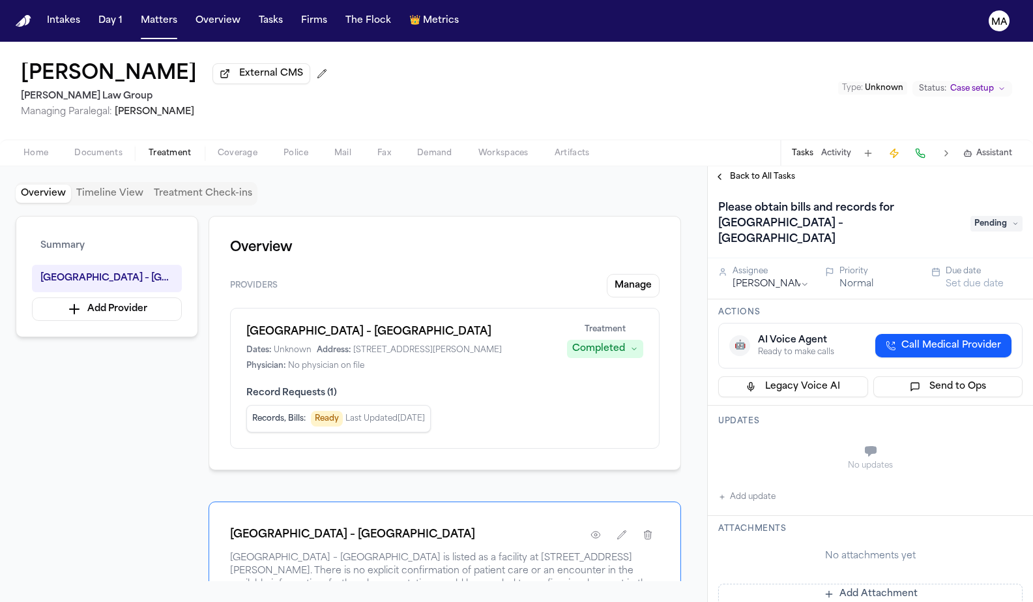 The height and width of the screenshot is (602, 1033). What do you see at coordinates (997, 224) in the screenshot?
I see `span: Pending` at bounding box center [997, 224].